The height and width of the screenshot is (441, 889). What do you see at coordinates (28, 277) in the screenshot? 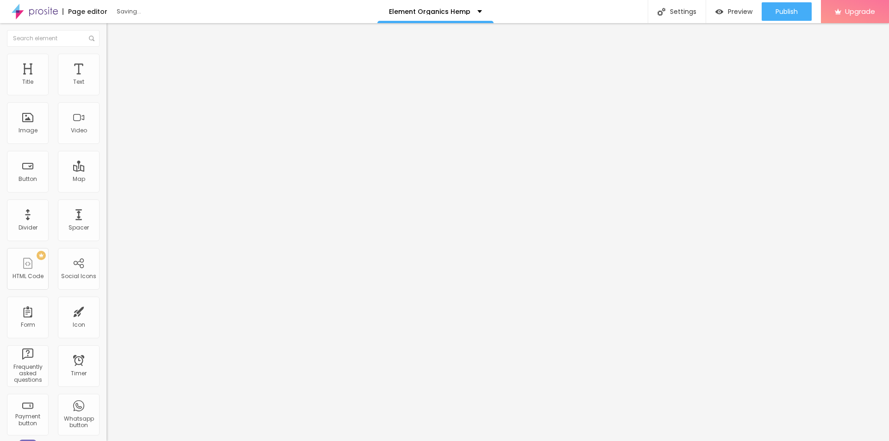
I see `div: HTML Code` at bounding box center [28, 277].